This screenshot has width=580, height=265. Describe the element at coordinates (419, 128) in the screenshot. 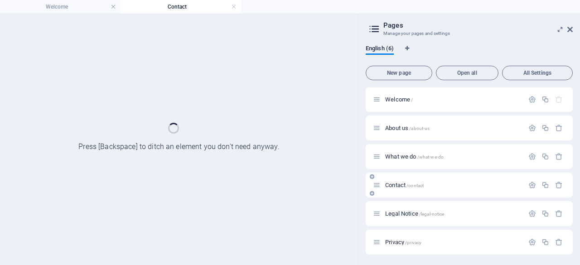

I see `span: /about-us` at that location.